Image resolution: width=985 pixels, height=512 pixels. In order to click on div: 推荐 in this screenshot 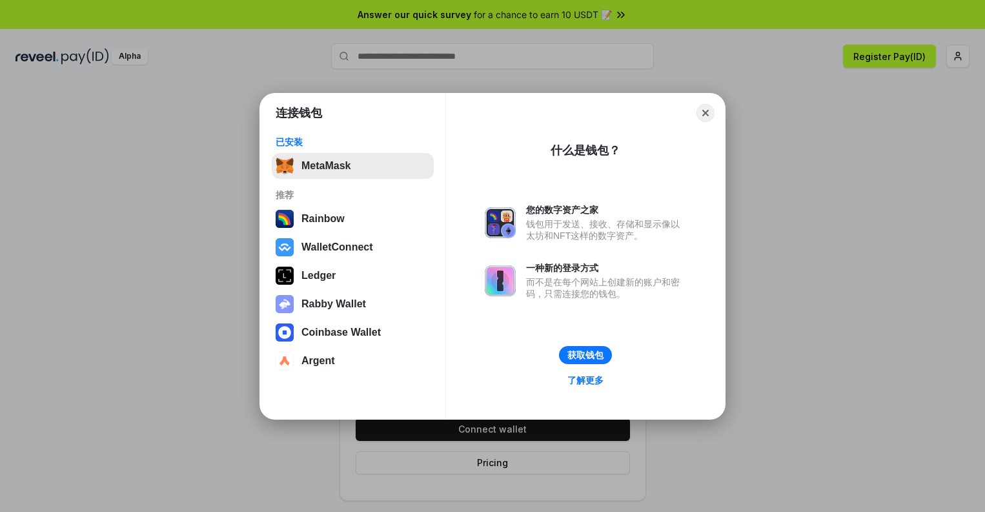, I will do `click(352, 195)`.